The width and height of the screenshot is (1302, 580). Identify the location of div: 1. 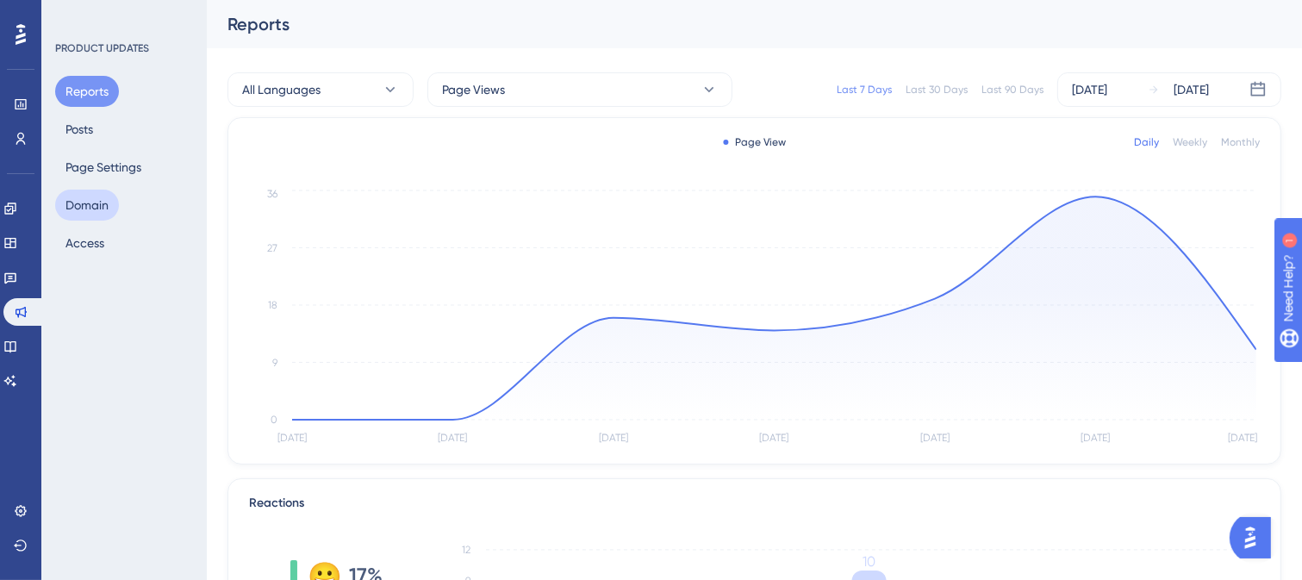
(122, 16).